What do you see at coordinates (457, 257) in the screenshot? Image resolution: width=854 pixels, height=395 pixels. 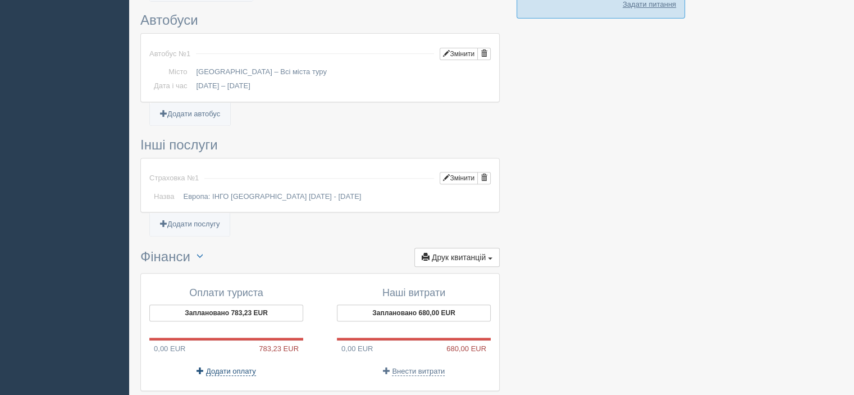 I see `button: Друк квитанцій` at bounding box center [457, 257].